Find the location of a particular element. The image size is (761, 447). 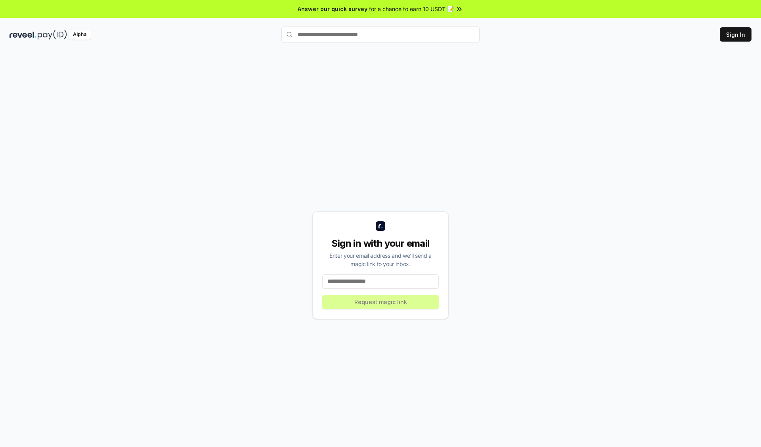

button: Sign In is located at coordinates (736, 34).